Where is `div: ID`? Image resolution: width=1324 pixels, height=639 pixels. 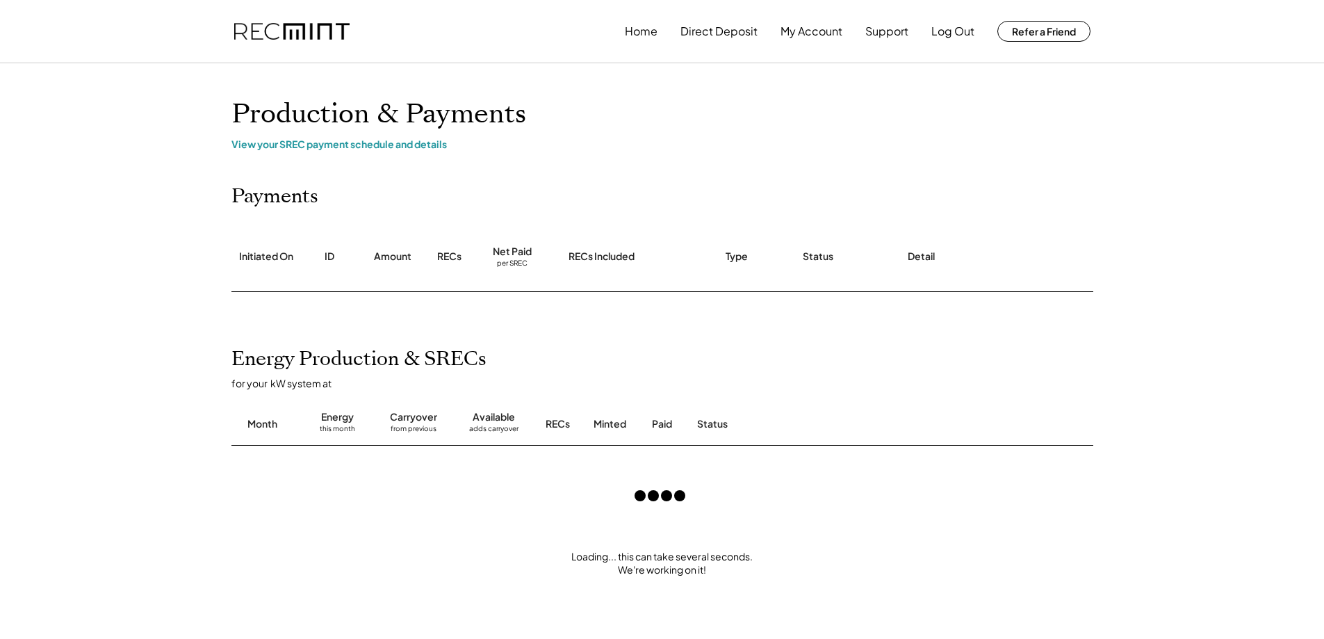 div: ID is located at coordinates (330, 257).